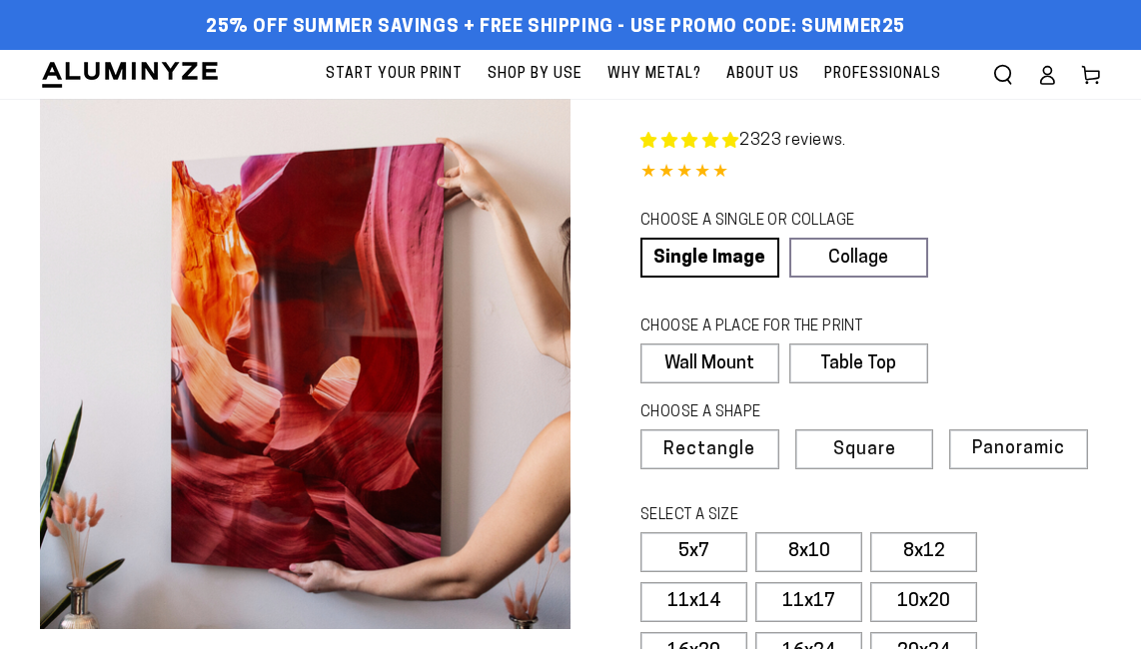  What do you see at coordinates (130, 75) in the screenshot?
I see `img: Aluminyze` at bounding box center [130, 75].